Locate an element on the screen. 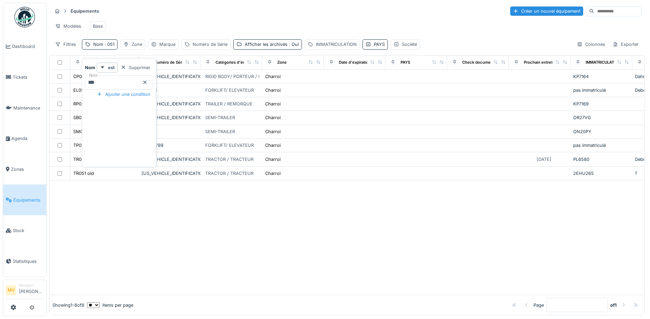  div: SM051 is located at coordinates (80, 132).